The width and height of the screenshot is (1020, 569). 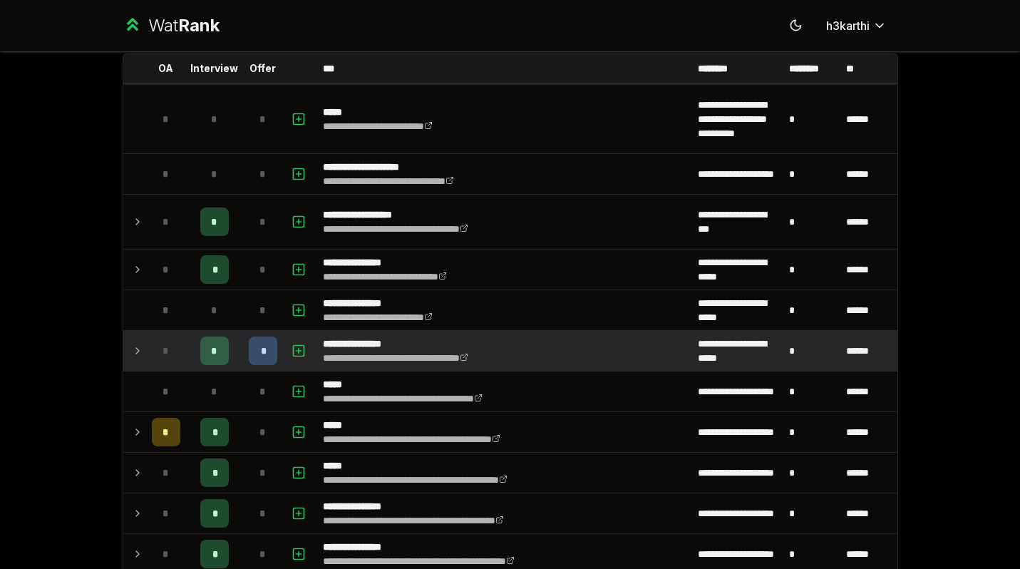 What do you see at coordinates (262, 68) in the screenshot?
I see `p: Offer` at bounding box center [262, 68].